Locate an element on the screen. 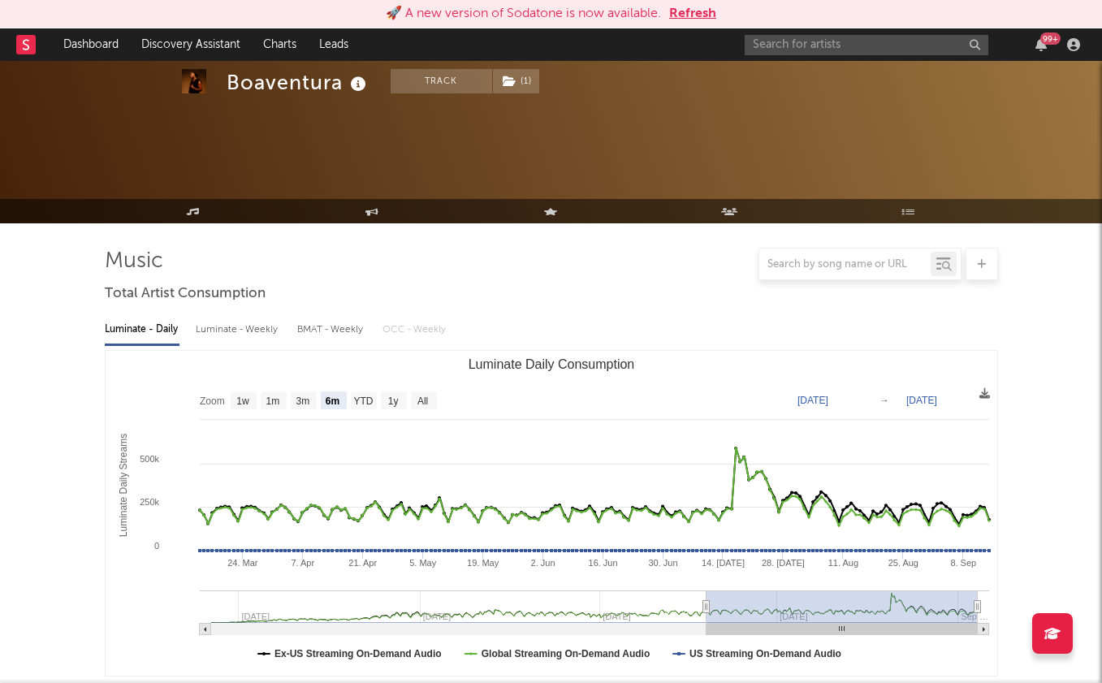  text: Ex-US Streaming On-Demand Audio is located at coordinates (358, 654).